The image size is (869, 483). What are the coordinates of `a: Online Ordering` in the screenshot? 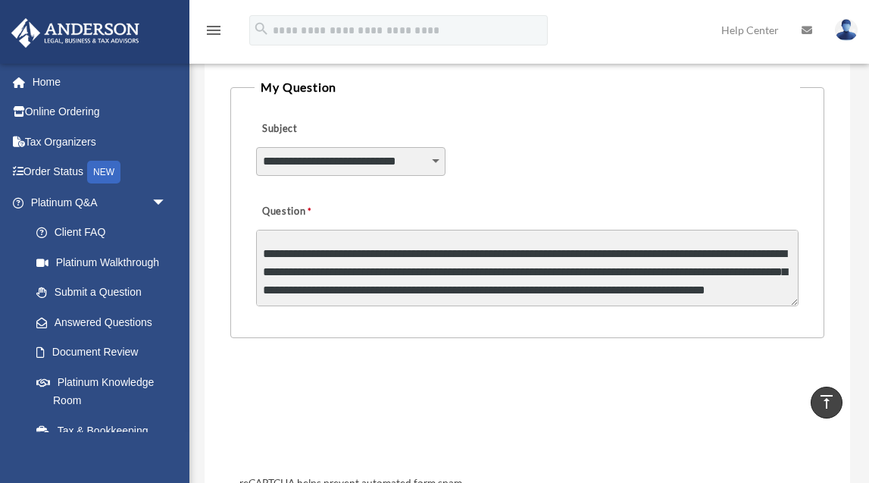 It's located at (100, 112).